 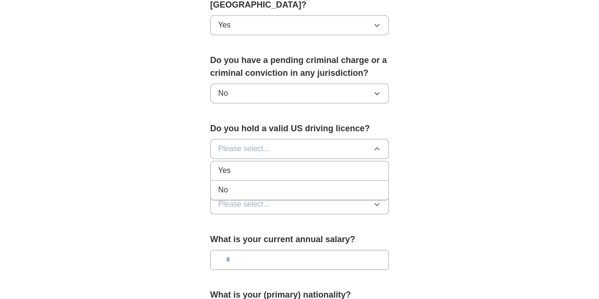 I want to click on button: Yes, so click(x=300, y=25).